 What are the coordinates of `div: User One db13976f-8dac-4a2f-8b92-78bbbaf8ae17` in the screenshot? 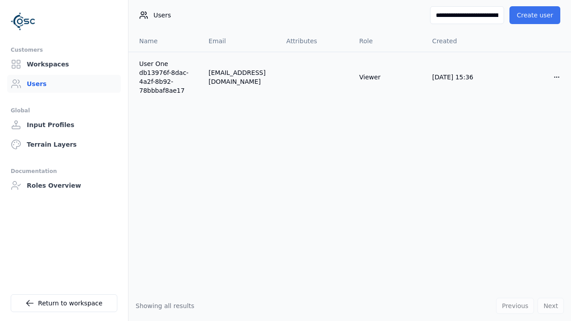 It's located at (167, 77).